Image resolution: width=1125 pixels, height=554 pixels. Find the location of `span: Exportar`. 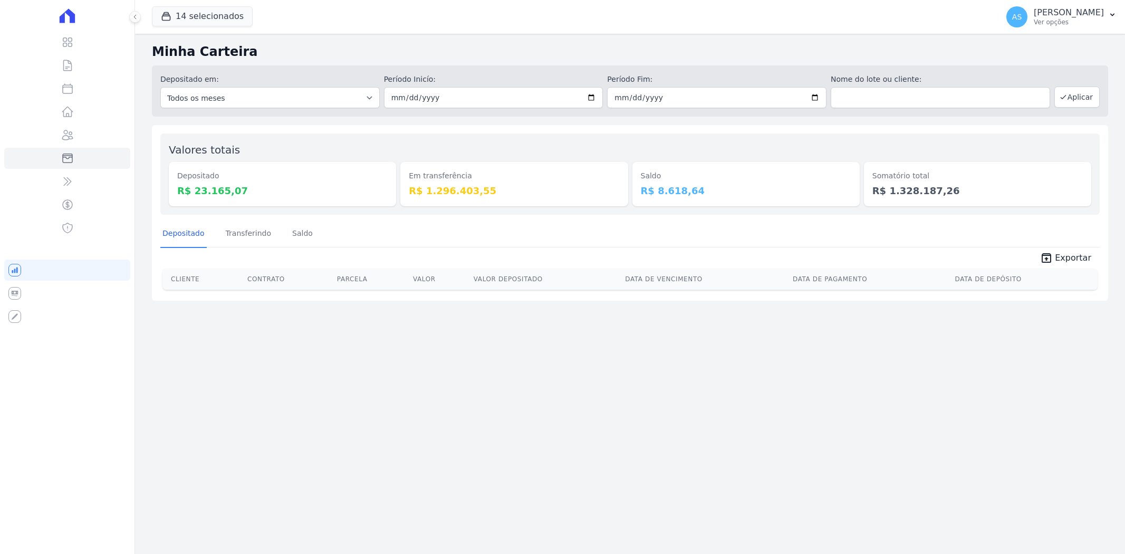

span: Exportar is located at coordinates (1072, 258).